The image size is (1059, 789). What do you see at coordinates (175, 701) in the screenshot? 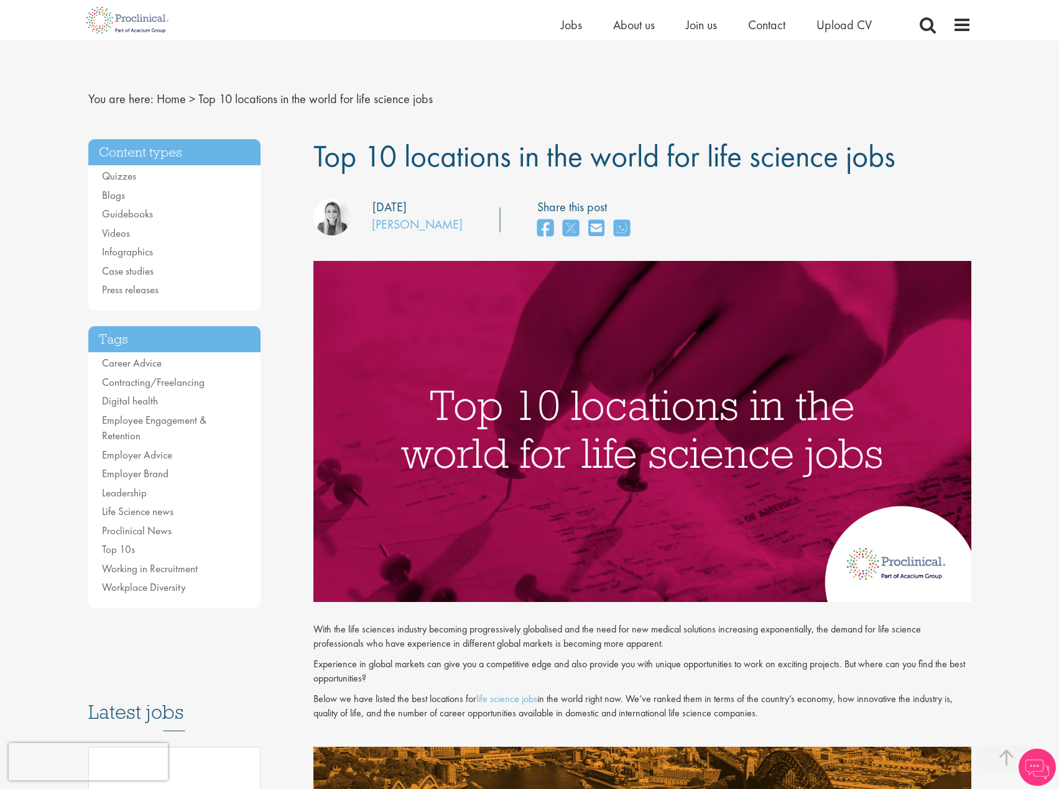
I see `h3: Latest jobs` at bounding box center [175, 701].